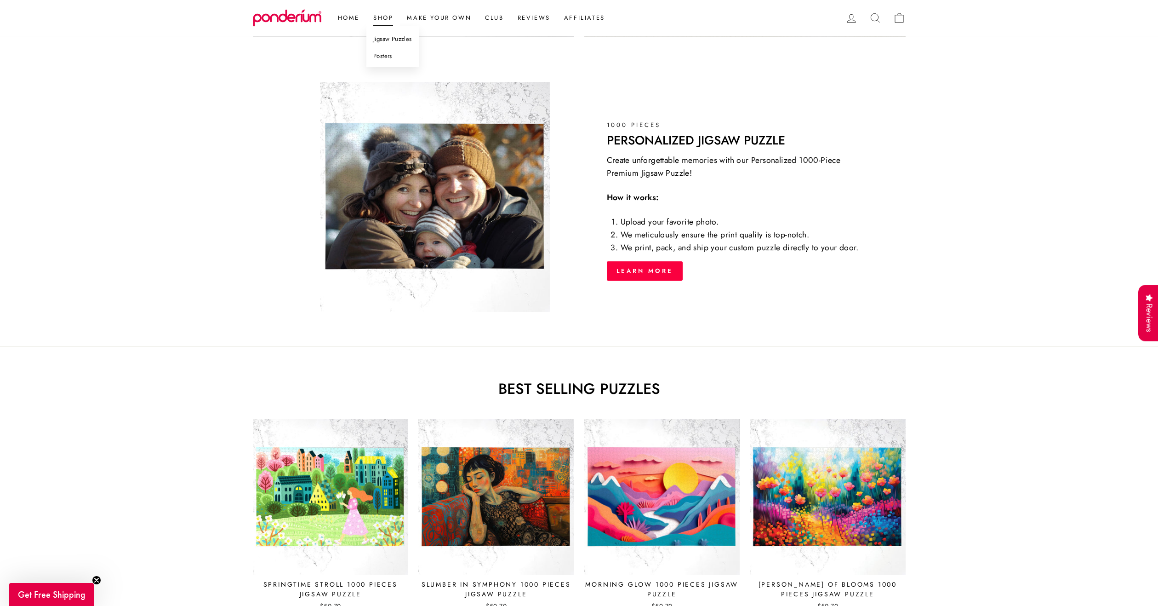 The width and height of the screenshot is (1158, 606). What do you see at coordinates (494, 18) in the screenshot?
I see `a: Club` at bounding box center [494, 18].